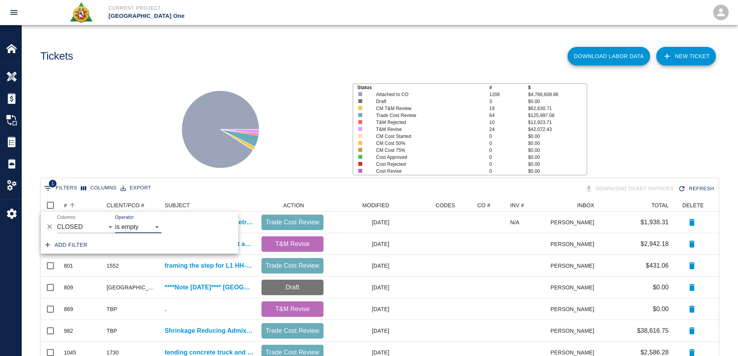 The height and width of the screenshot is (356, 738). Describe the element at coordinates (508, 101) in the screenshot. I see `p: 3` at that location.